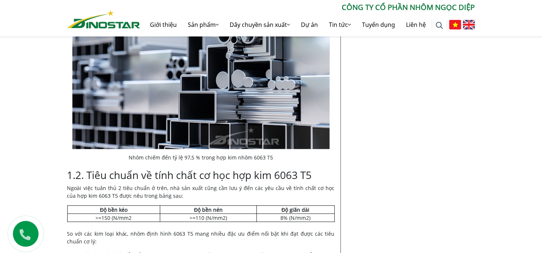  What do you see at coordinates (341, 25) in the screenshot?
I see `a: Tin tức` at bounding box center [341, 25].